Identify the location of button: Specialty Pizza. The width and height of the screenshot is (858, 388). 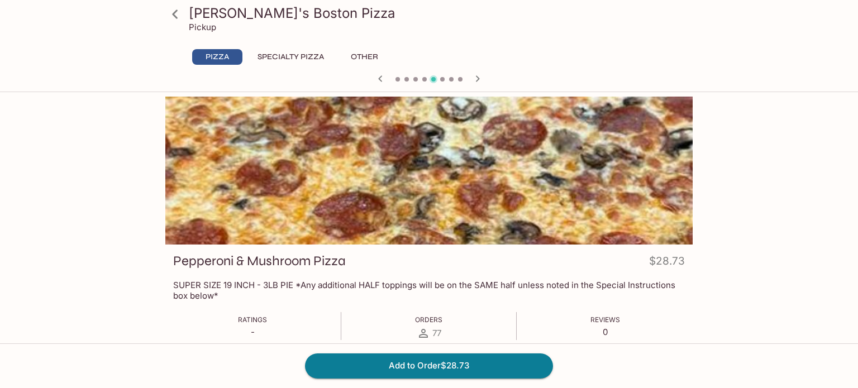
(290, 57).